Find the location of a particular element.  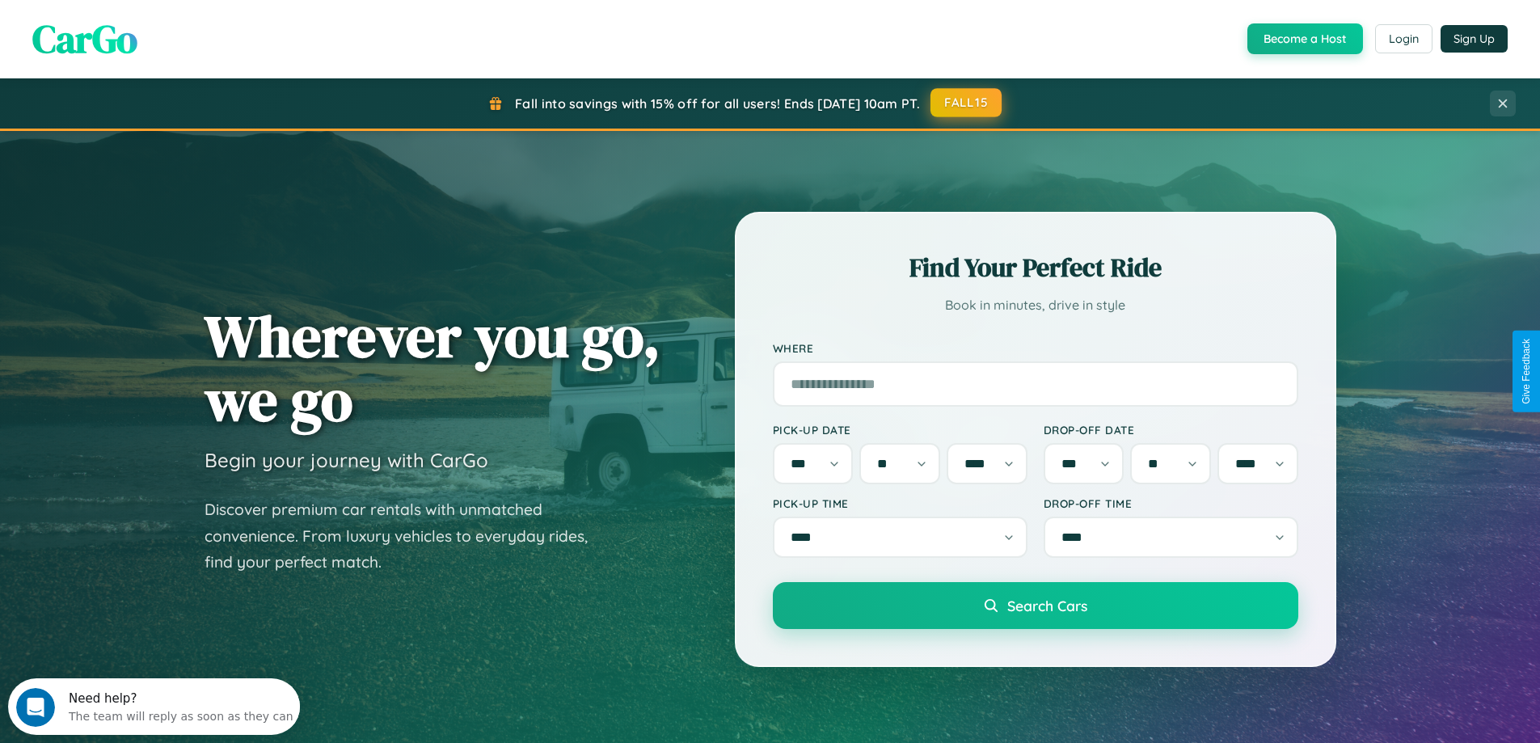

div: Open Intercom Messenger is located at coordinates (154, 28).